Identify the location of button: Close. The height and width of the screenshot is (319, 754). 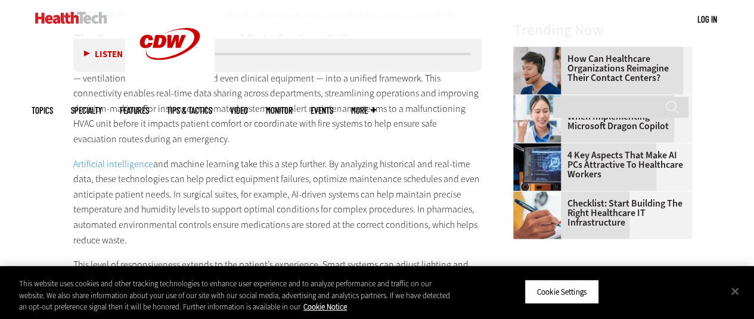
(735, 291).